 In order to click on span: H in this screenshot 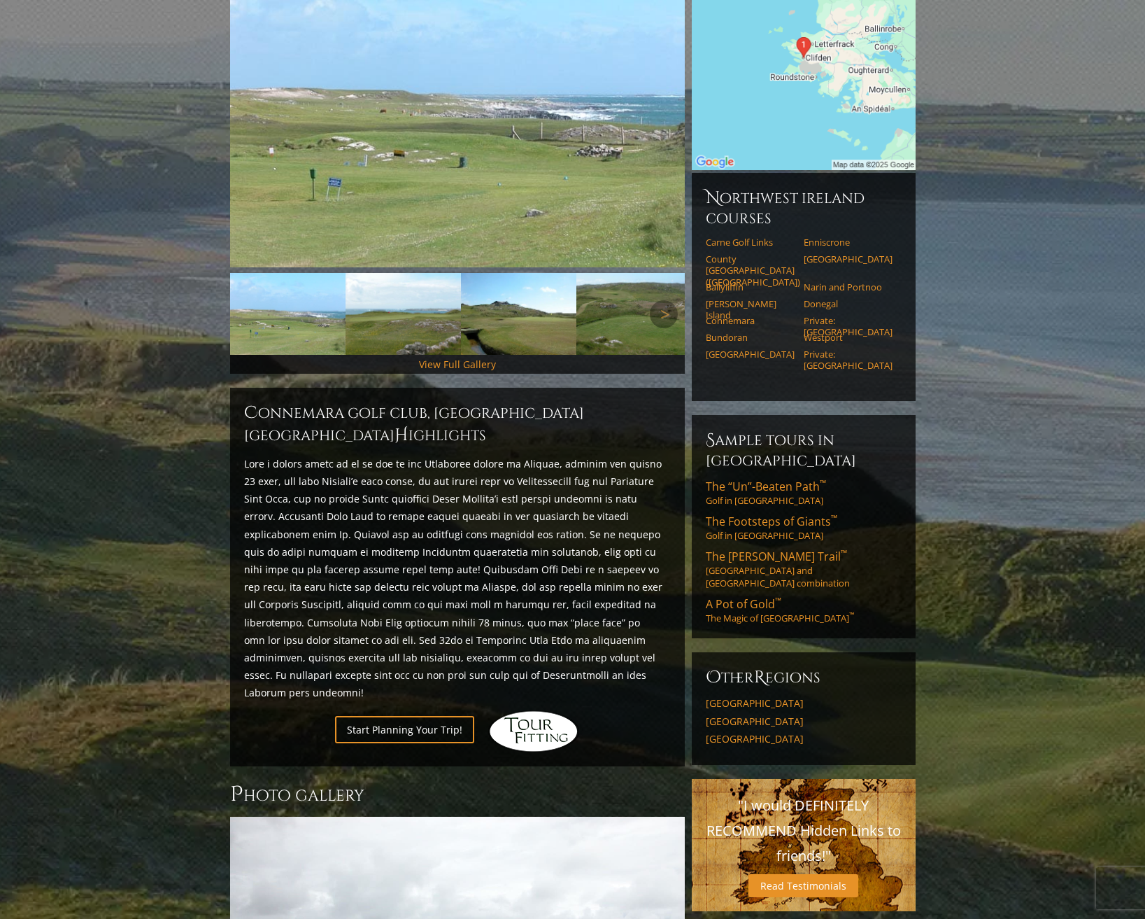, I will do `click(402, 435)`.